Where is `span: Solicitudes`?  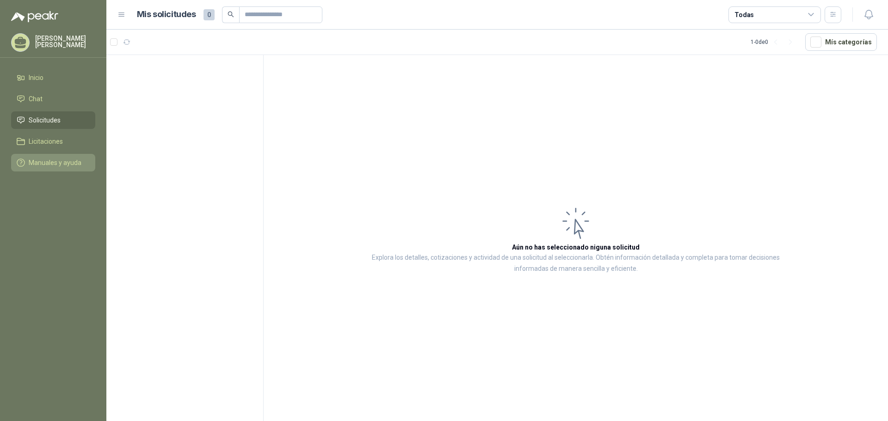
span: Solicitudes is located at coordinates (44, 120).